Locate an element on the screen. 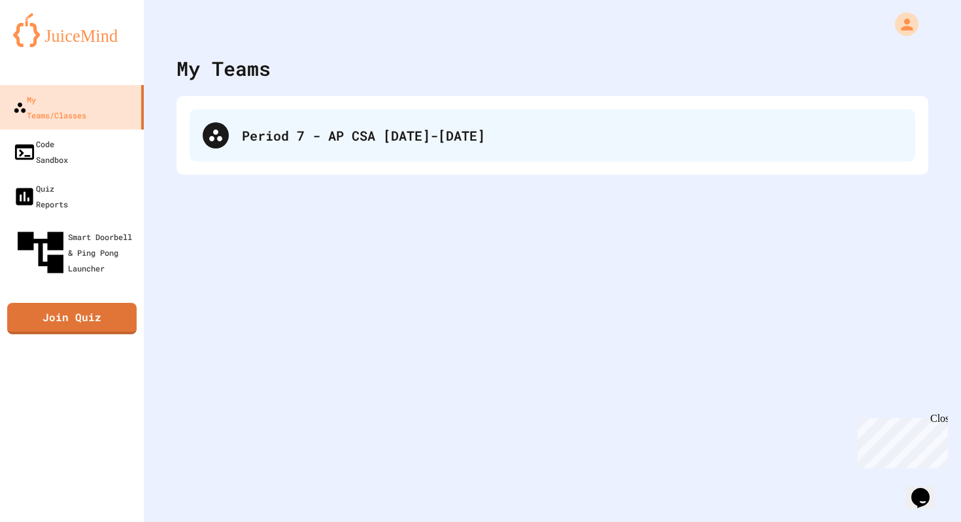 Image resolution: width=961 pixels, height=522 pixels. div: My Teams is located at coordinates (224, 68).